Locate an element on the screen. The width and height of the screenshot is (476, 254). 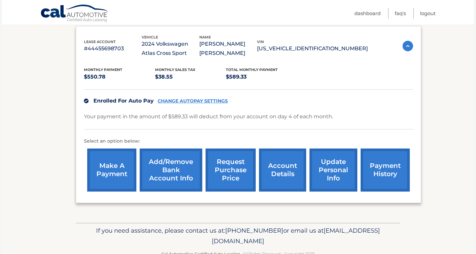
p: #44455698703 is located at coordinates (113, 49).